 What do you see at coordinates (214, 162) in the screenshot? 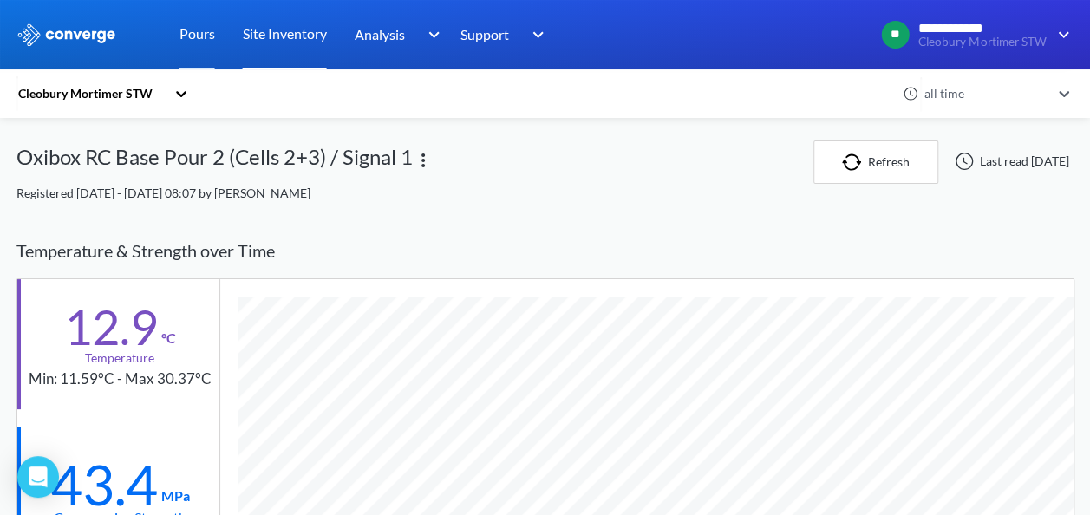
I see `div: Oxibox RC Base Pour 2 (Cells 2+3) / Signal 1` at bounding box center [214, 162].